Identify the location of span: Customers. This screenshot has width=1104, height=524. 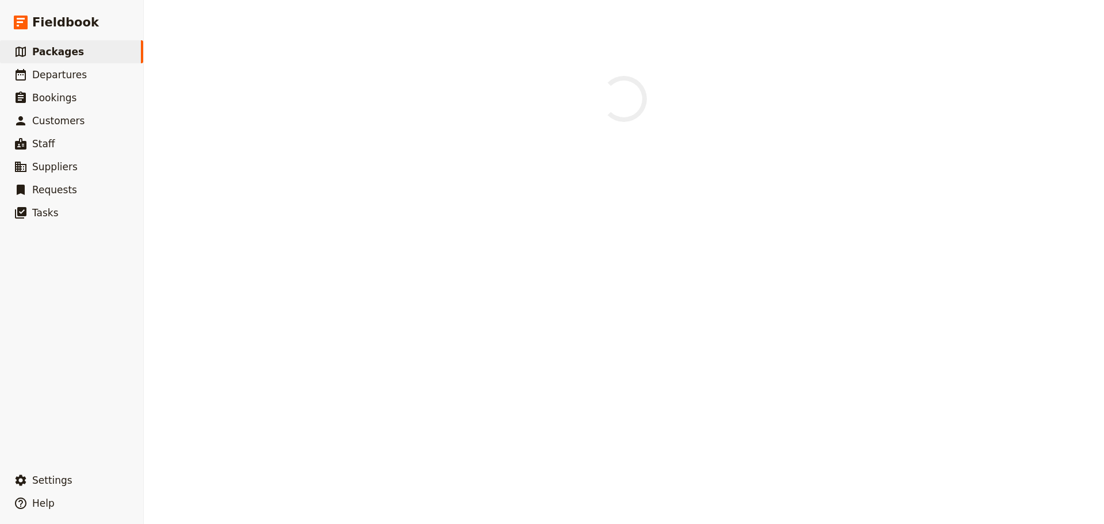
(58, 121).